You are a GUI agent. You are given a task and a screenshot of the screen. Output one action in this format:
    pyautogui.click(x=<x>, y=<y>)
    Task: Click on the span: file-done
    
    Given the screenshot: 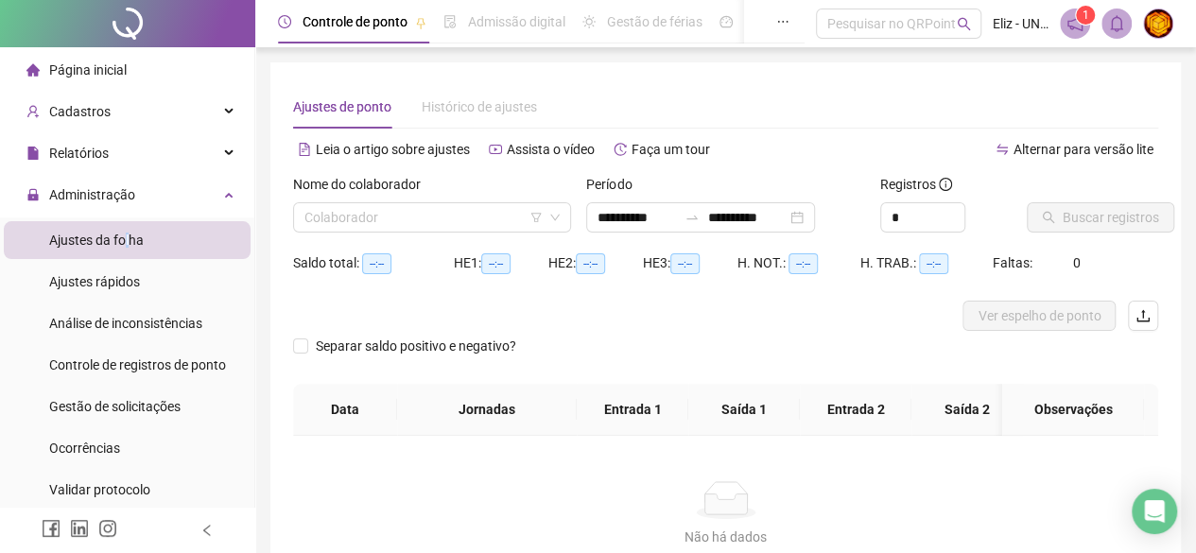 What is the action you would take?
    pyautogui.click(x=450, y=22)
    